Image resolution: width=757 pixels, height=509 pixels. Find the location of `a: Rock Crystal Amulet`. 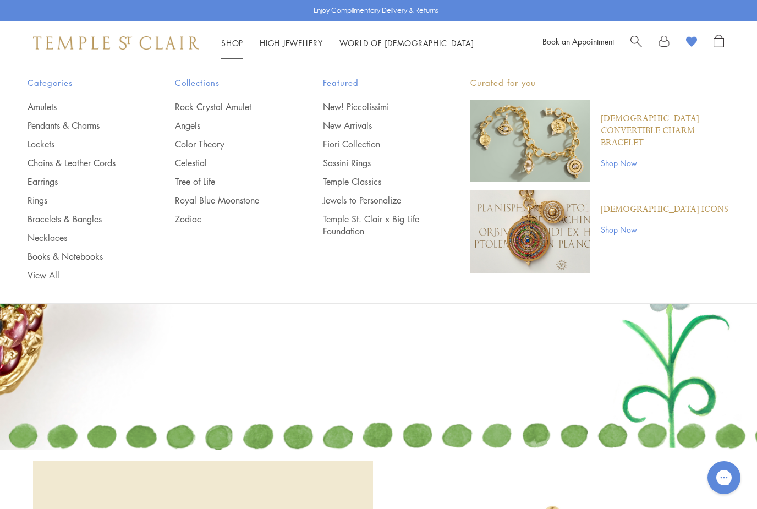

a: Rock Crystal Amulet is located at coordinates (227, 107).